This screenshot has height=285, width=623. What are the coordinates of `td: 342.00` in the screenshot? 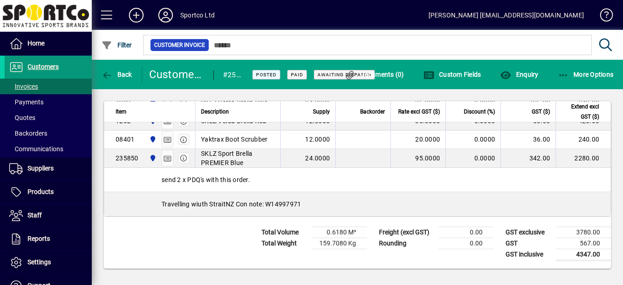 It's located at (528, 158).